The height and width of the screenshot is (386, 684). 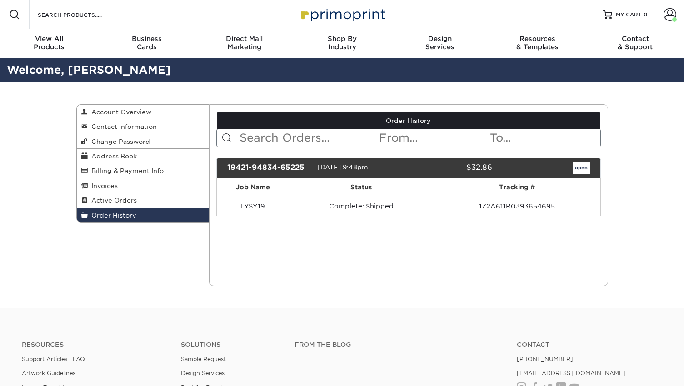 What do you see at coordinates (342, 14) in the screenshot?
I see `img: Primoprint` at bounding box center [342, 14].